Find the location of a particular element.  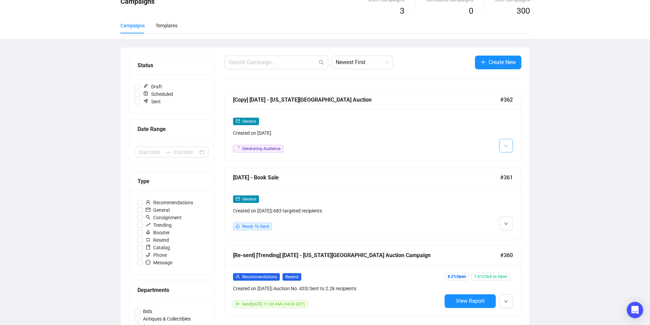

span: Bids is located at coordinates (147, 311).